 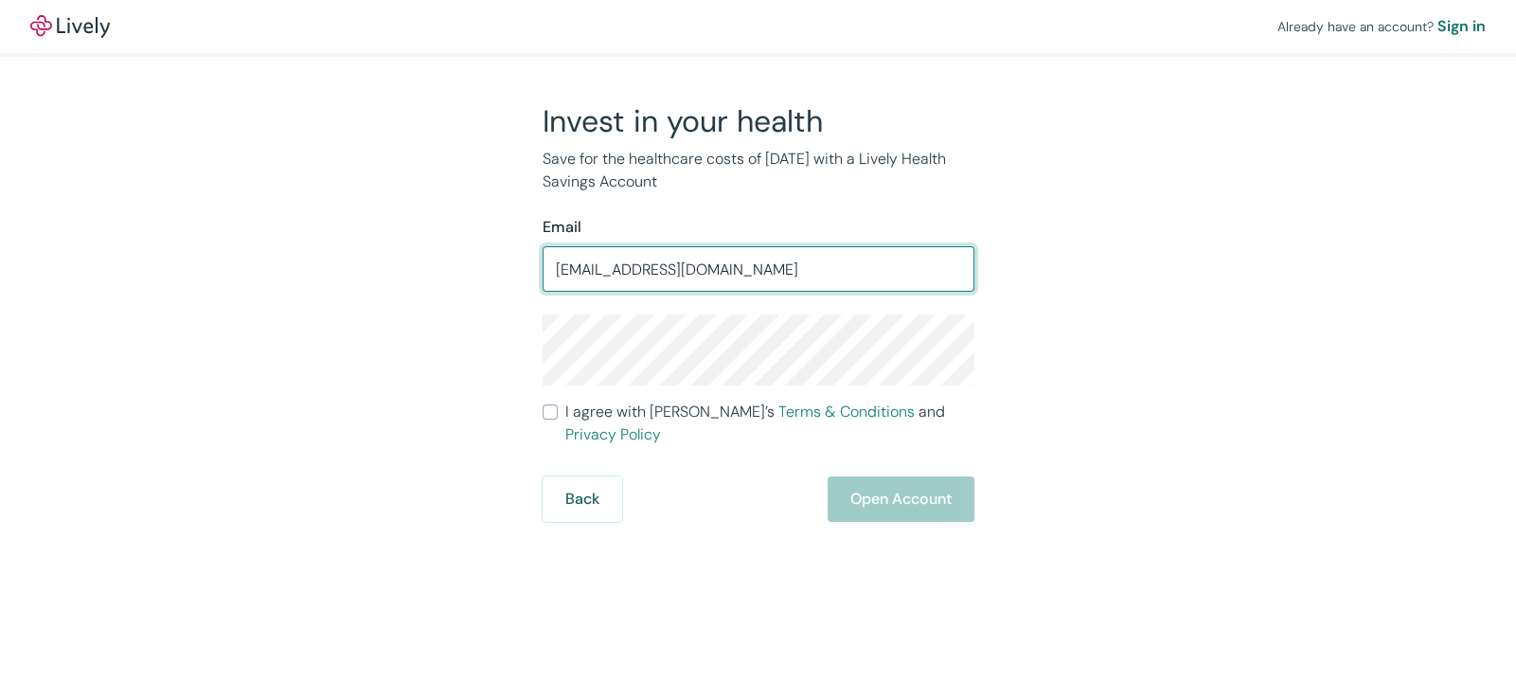 What do you see at coordinates (70, 27) in the screenshot?
I see `img: Lively` at bounding box center [70, 27].